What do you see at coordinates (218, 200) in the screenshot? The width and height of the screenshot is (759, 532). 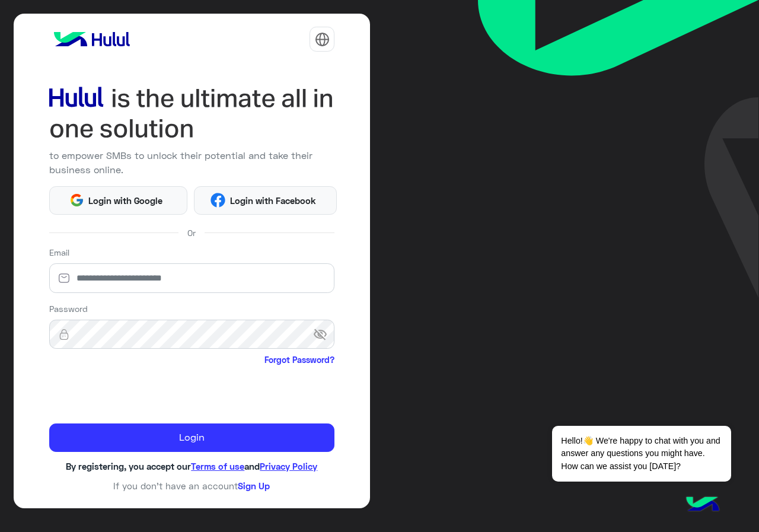 I see `img: Facebook` at bounding box center [218, 200].